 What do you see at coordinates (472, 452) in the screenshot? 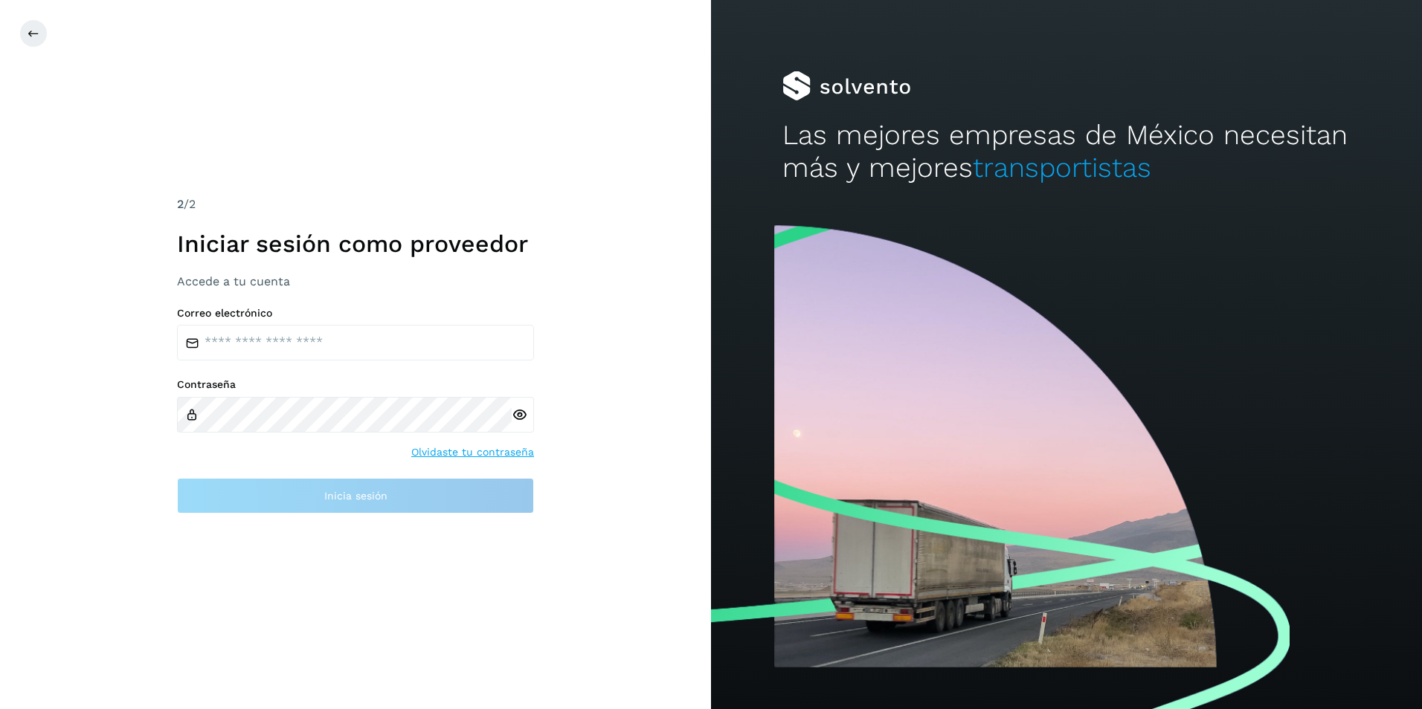
I see `a: Olvidaste tu contraseña` at bounding box center [472, 452].